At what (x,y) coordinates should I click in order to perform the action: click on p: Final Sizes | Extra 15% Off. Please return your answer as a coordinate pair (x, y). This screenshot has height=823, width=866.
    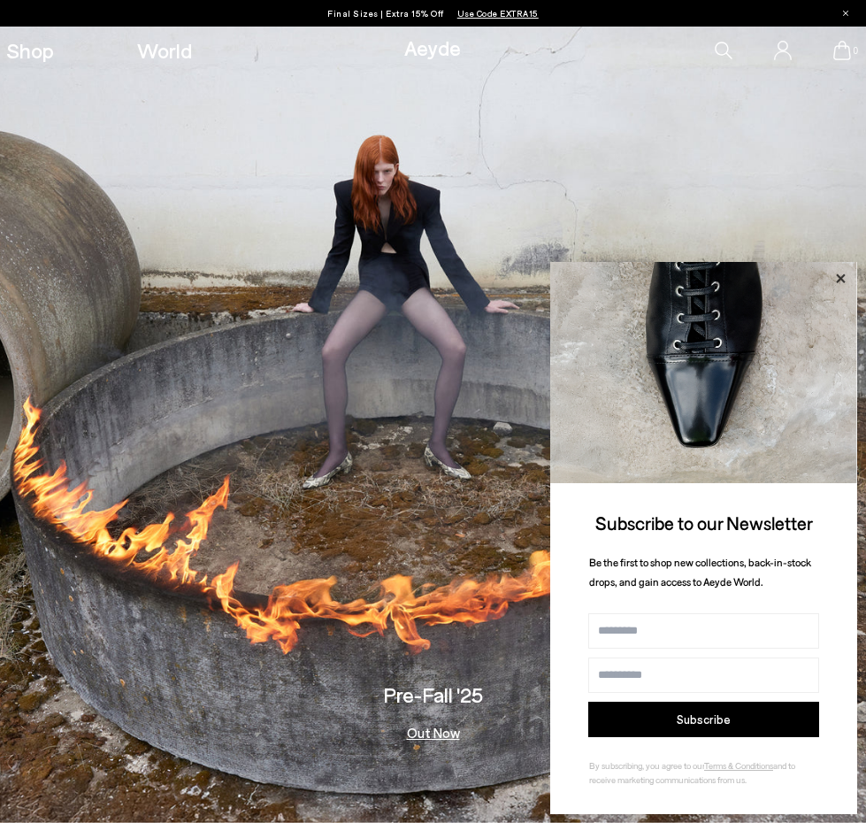
    Looking at the image, I should click on (433, 13).